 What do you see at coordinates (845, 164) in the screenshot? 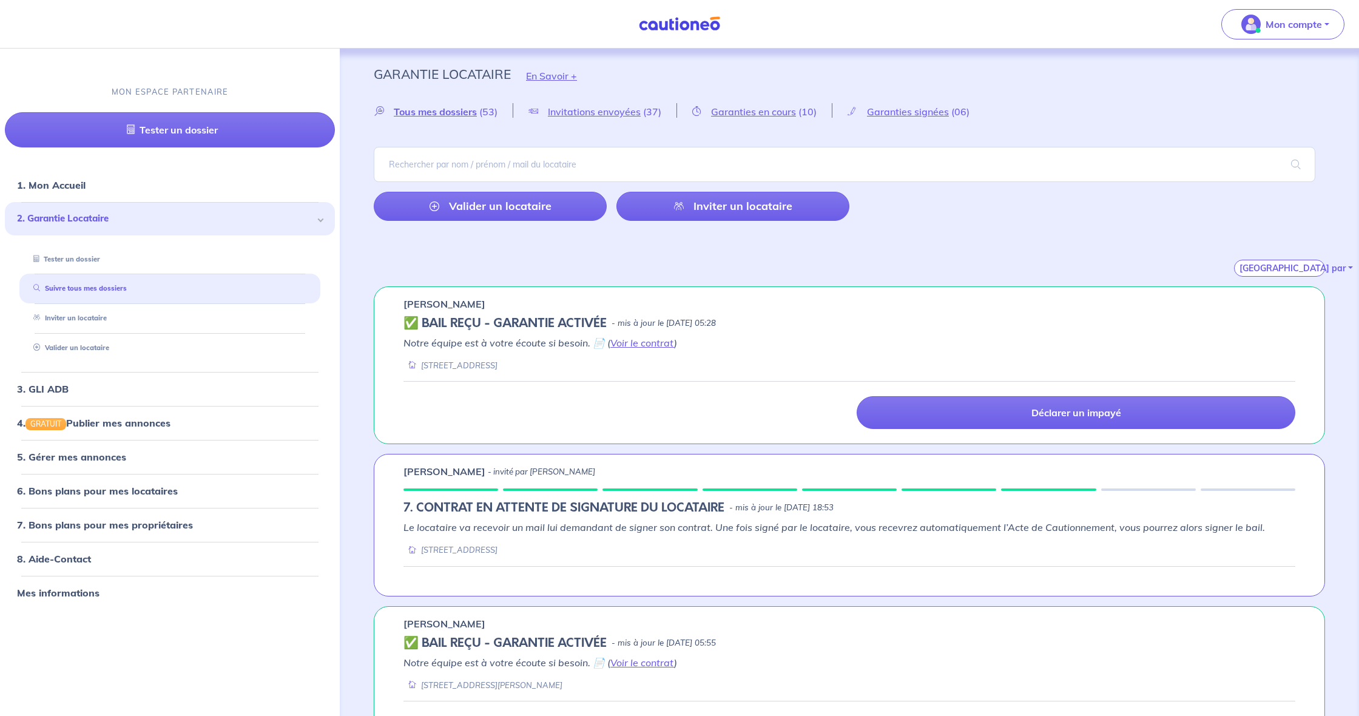
I see `input: Rechercher par nom / prénom / mail du locataire` at bounding box center [845, 164].